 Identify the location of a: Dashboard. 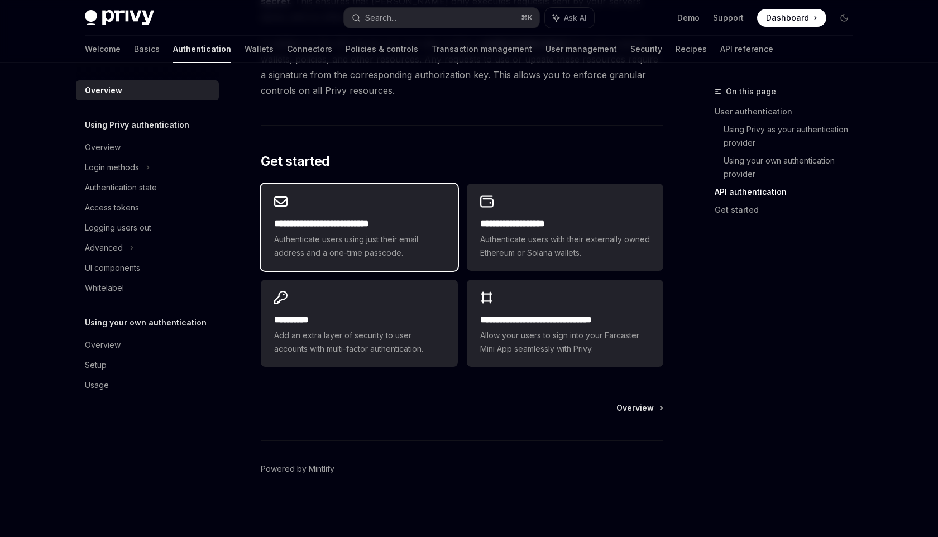
(792, 18).